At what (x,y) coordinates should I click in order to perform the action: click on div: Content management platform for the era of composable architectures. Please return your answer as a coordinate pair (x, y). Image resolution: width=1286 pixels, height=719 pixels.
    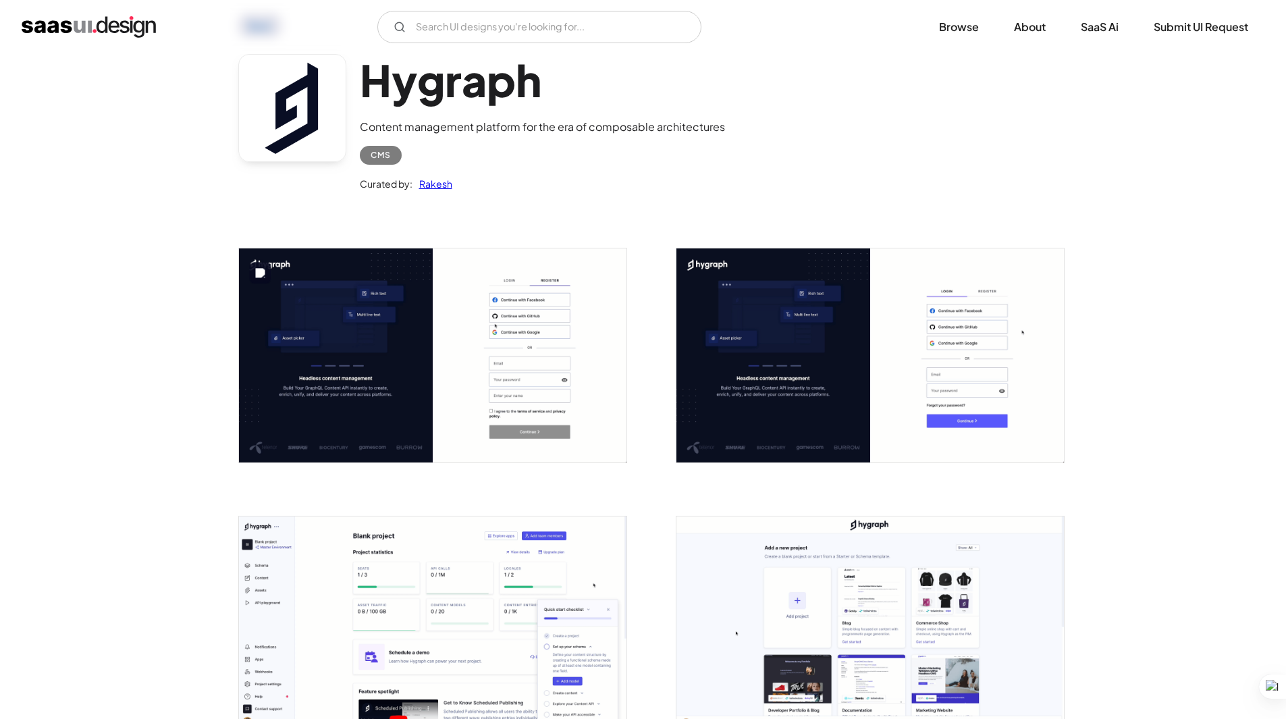
    Looking at the image, I should click on (542, 127).